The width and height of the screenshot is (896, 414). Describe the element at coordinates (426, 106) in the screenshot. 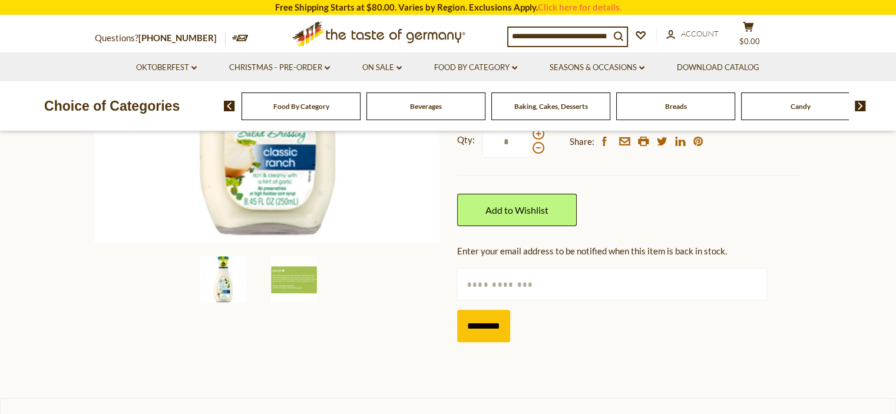

I see `a: Beverages` at that location.